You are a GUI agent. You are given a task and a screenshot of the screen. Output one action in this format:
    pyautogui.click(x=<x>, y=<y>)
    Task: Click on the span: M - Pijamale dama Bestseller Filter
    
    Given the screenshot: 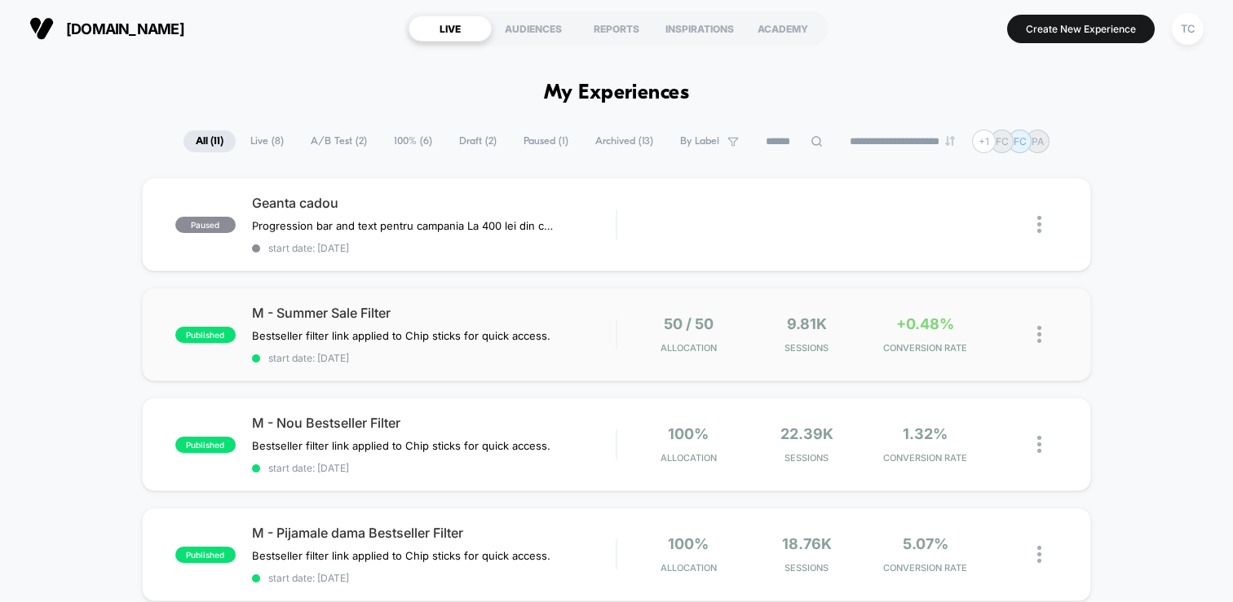 What is the action you would take?
    pyautogui.click(x=434, y=533)
    